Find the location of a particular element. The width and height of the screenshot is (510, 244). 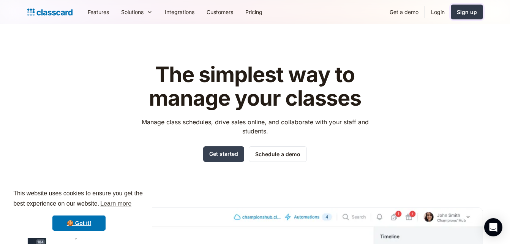

a: Get a demo is located at coordinates (404, 12).